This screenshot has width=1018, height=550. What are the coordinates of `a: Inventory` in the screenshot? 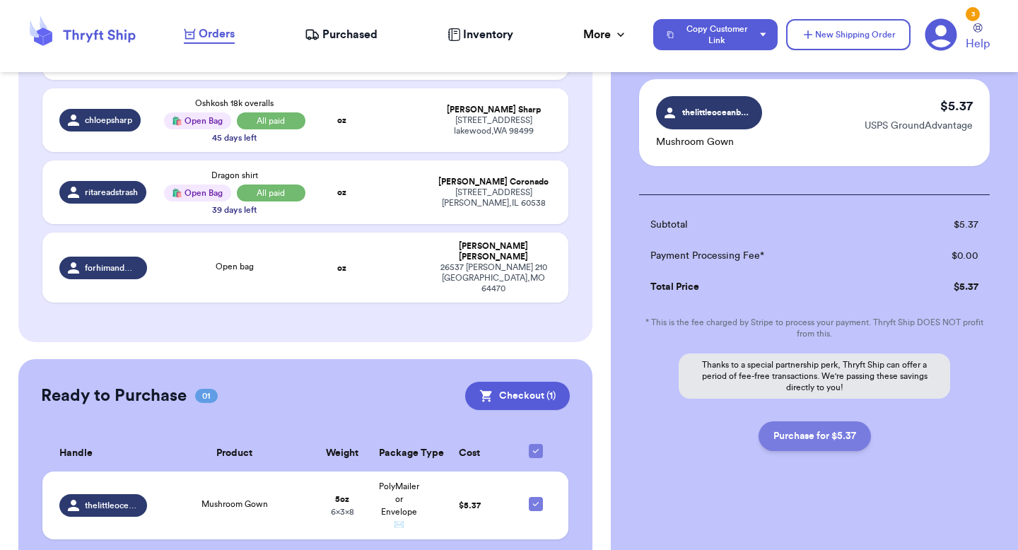 It's located at (480, 35).